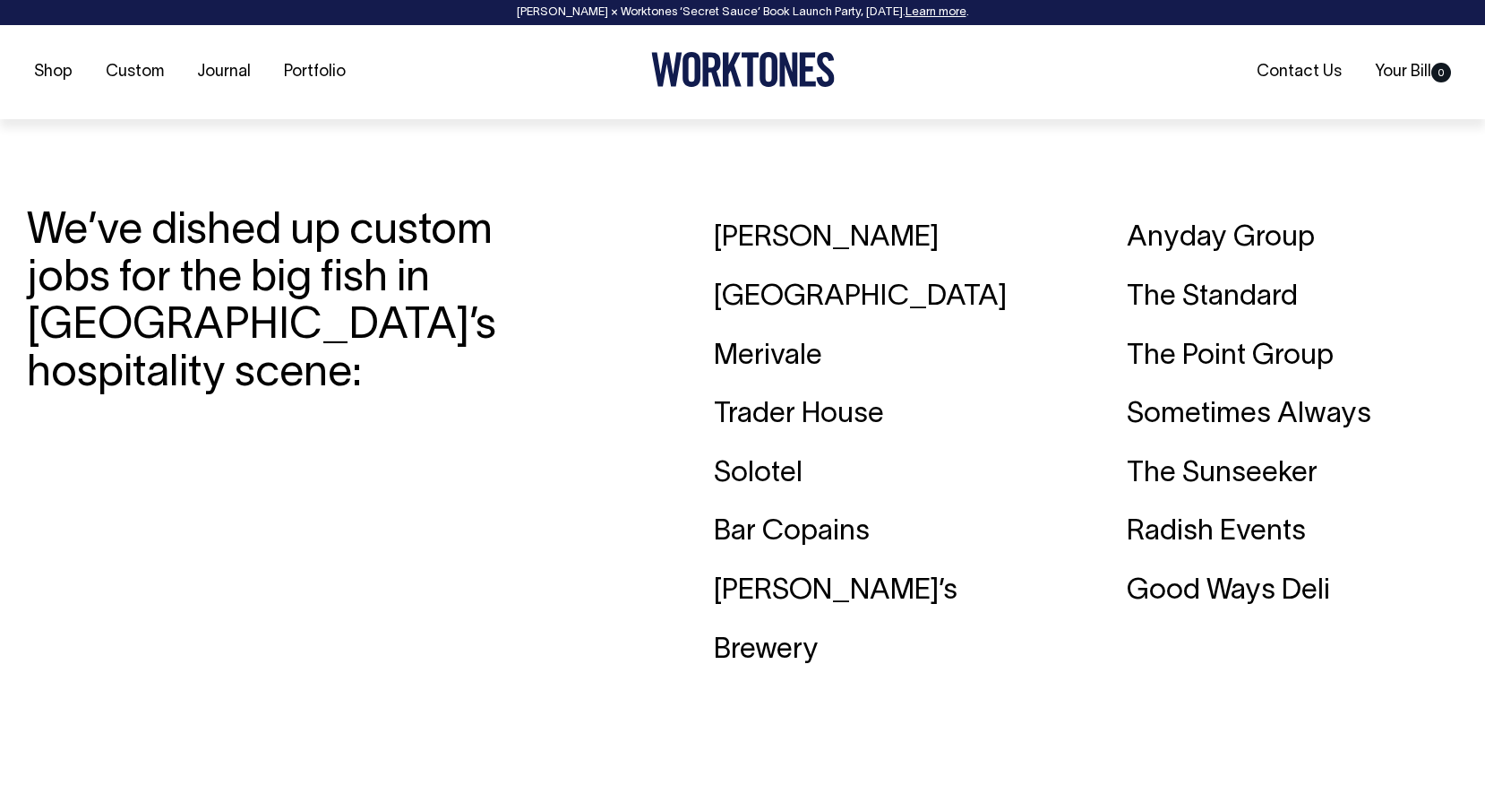  What do you see at coordinates (880, 415) in the screenshot?
I see `div: Trader House` at bounding box center [880, 415].